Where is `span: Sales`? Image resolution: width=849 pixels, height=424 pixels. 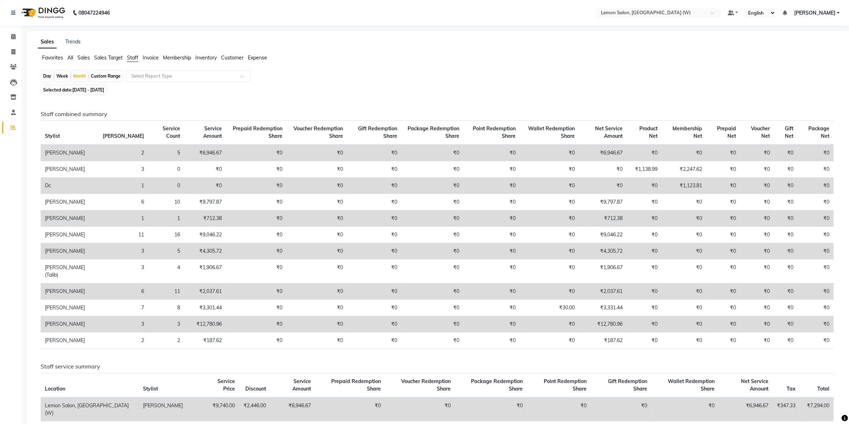
span: Sales is located at coordinates (83, 58).